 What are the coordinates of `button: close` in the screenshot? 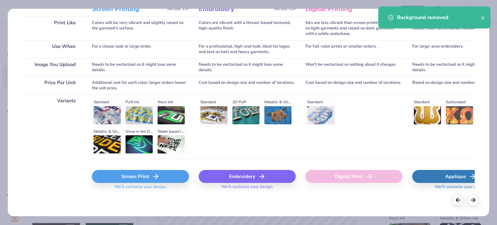 It's located at (484, 17).